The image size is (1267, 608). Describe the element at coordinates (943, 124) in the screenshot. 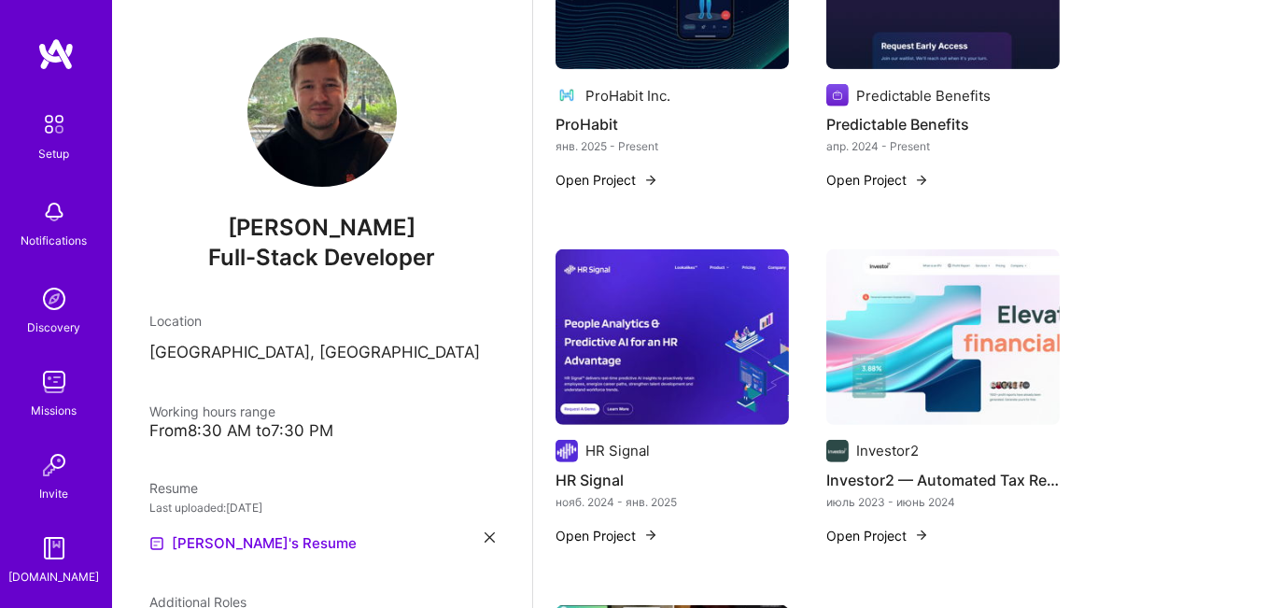

I see `h4: Predictable Benefits` at that location.